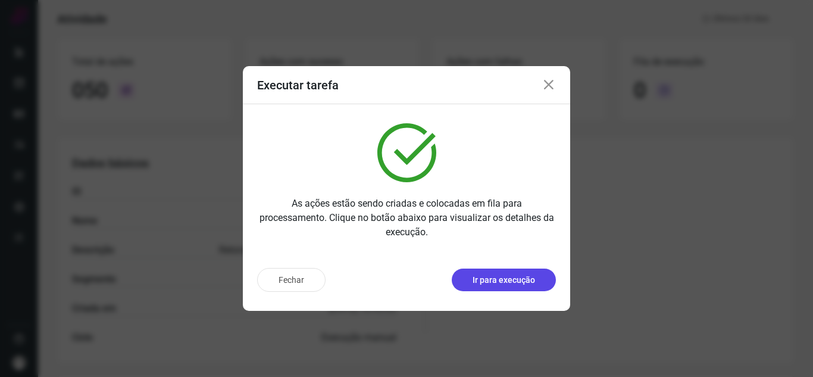 This screenshot has height=377, width=813. Describe the element at coordinates (504, 280) in the screenshot. I see `p: Ir para execução` at that location.